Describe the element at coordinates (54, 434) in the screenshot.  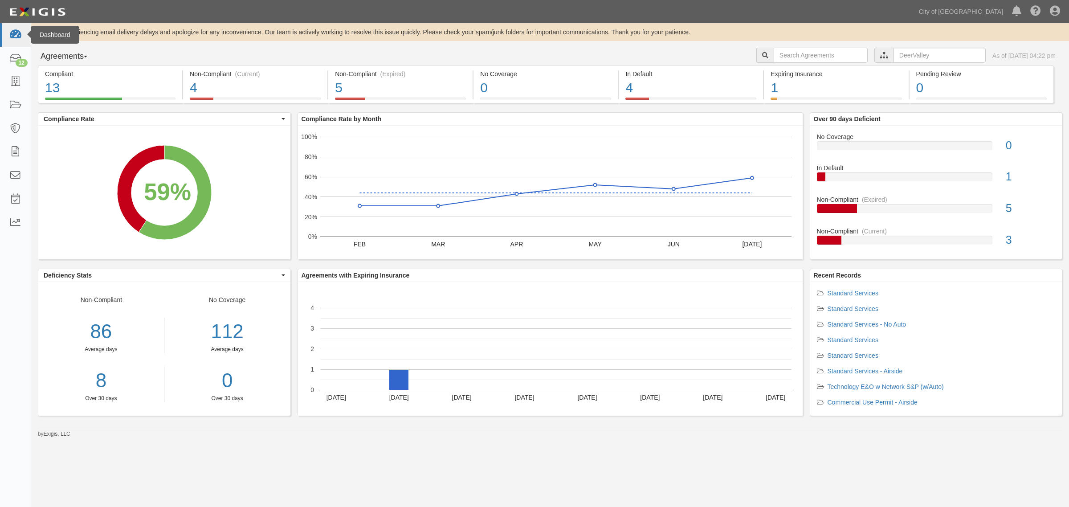
I see `small: by` at that location.